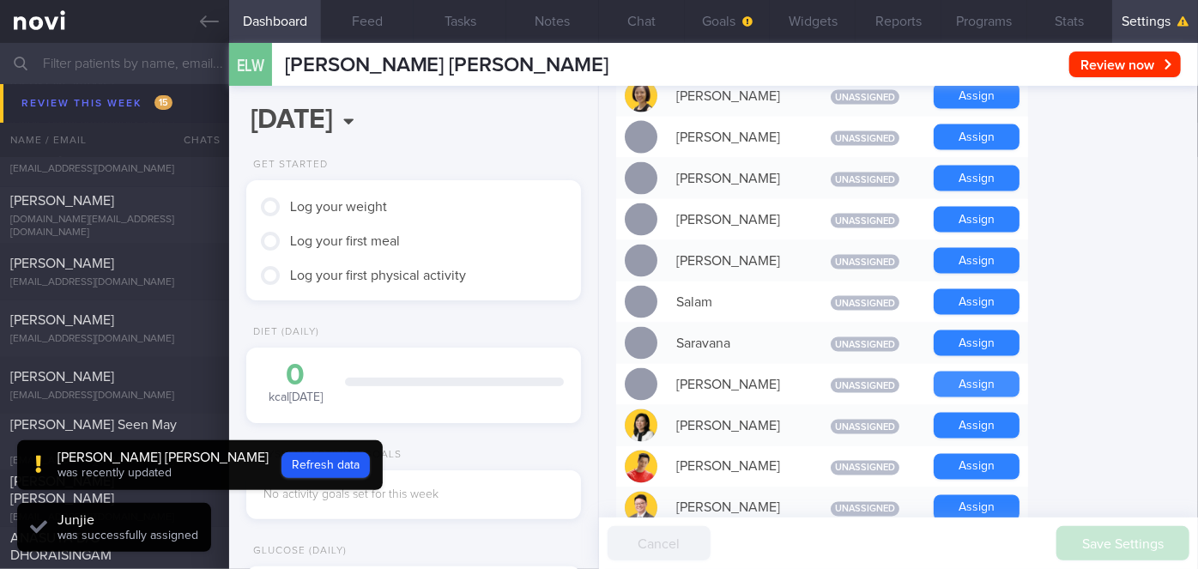 This screenshot has height=569, width=1198. What do you see at coordinates (282, 332) in the screenshot?
I see `div: Diet (Daily)` at bounding box center [282, 332].